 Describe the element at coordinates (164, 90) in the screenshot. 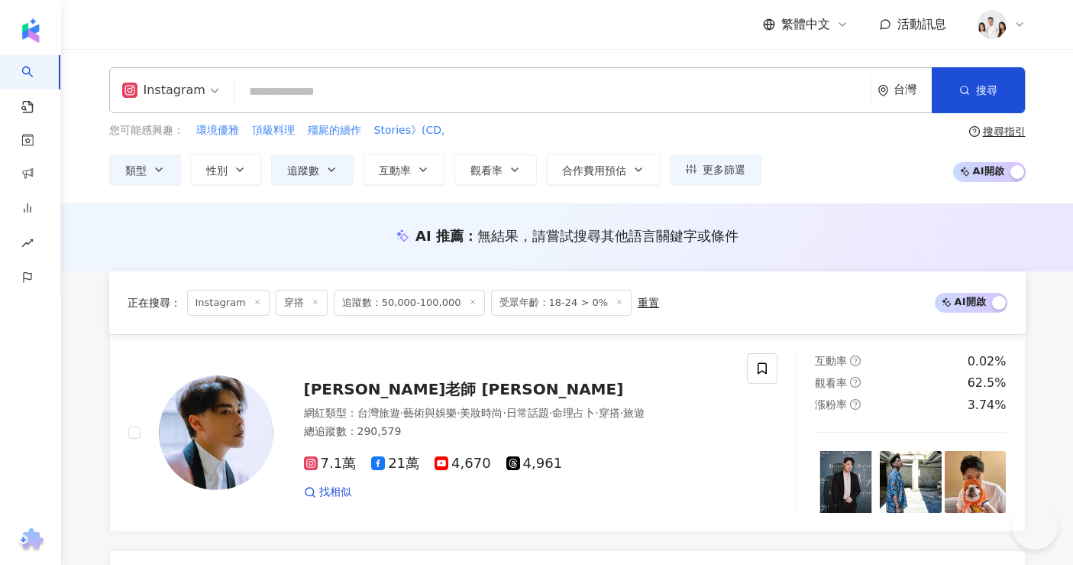

I see `div: Instagram` at that location.